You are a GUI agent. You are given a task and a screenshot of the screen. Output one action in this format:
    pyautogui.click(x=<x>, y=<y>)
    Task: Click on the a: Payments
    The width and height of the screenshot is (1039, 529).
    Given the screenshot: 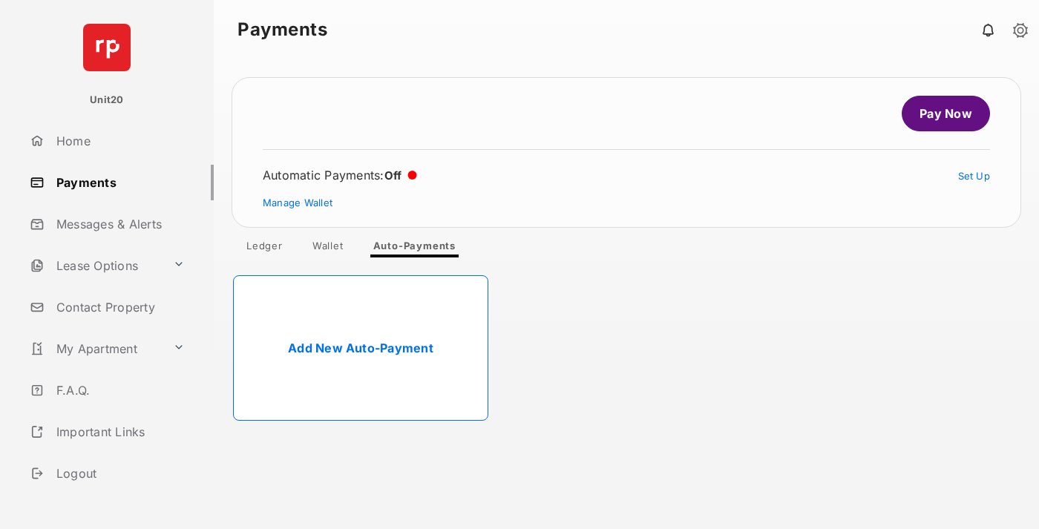 What is the action you would take?
    pyautogui.click(x=119, y=183)
    